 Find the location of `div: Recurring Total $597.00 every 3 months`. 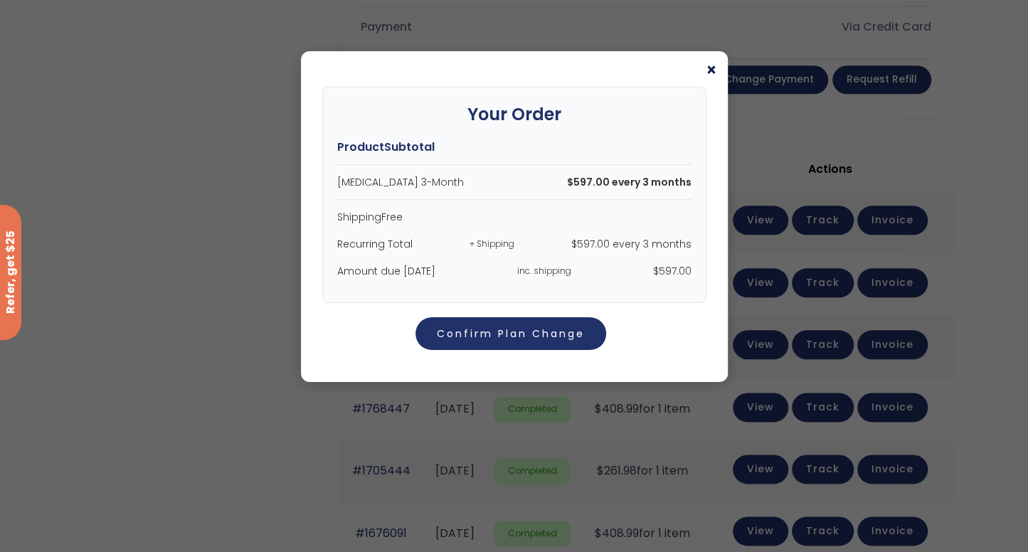

div: Recurring Total $597.00 every 3 months is located at coordinates (514, 244).